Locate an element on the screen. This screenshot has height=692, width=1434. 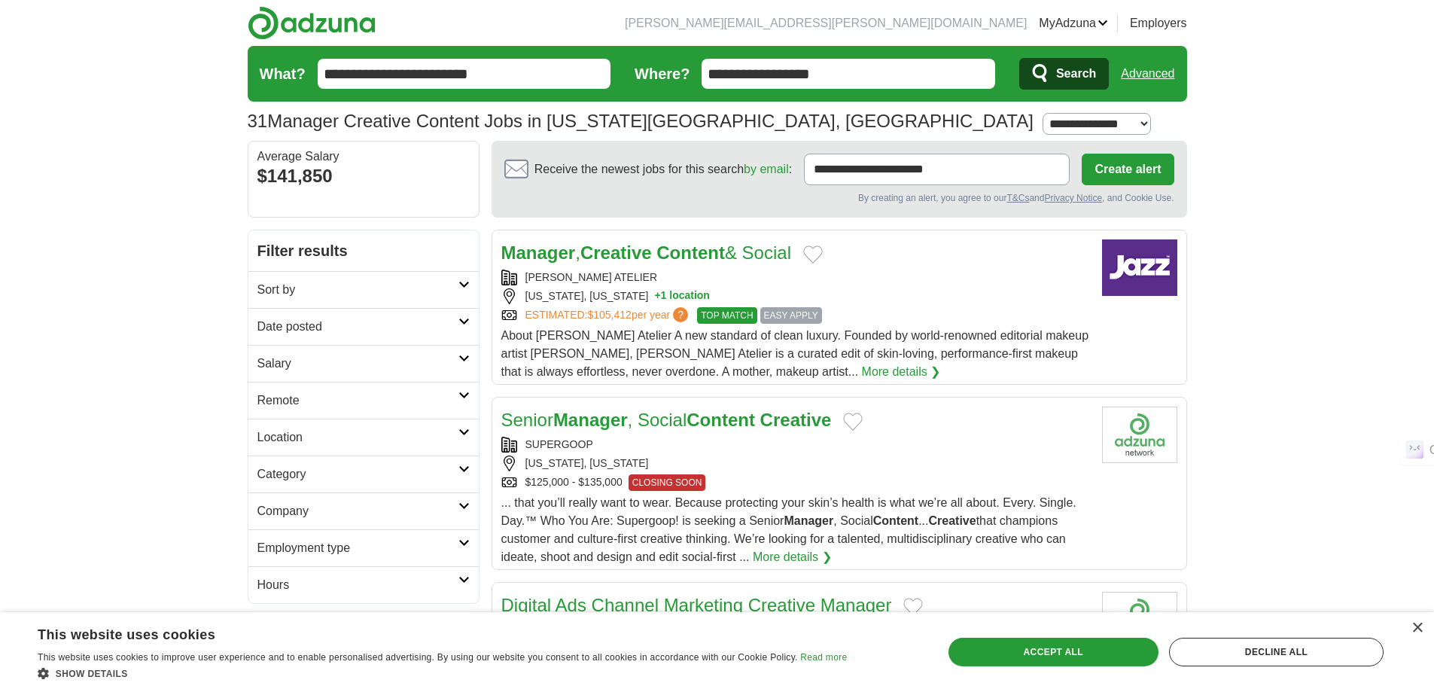
a: Employment type is located at coordinates (364, 547).